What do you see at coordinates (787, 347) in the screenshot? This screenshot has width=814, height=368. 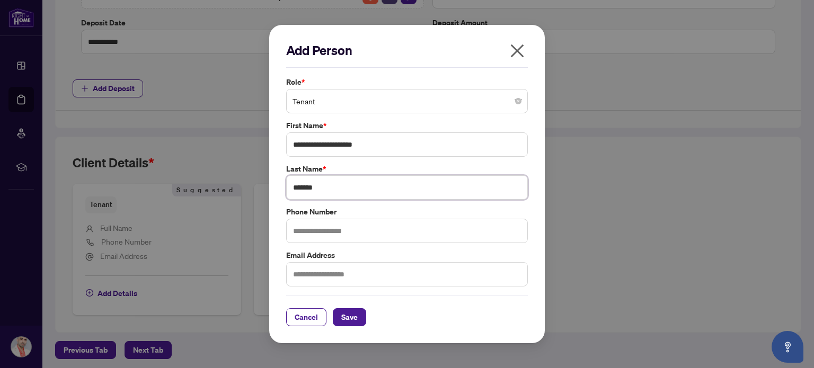 I see `button: Open asap` at bounding box center [787, 347].